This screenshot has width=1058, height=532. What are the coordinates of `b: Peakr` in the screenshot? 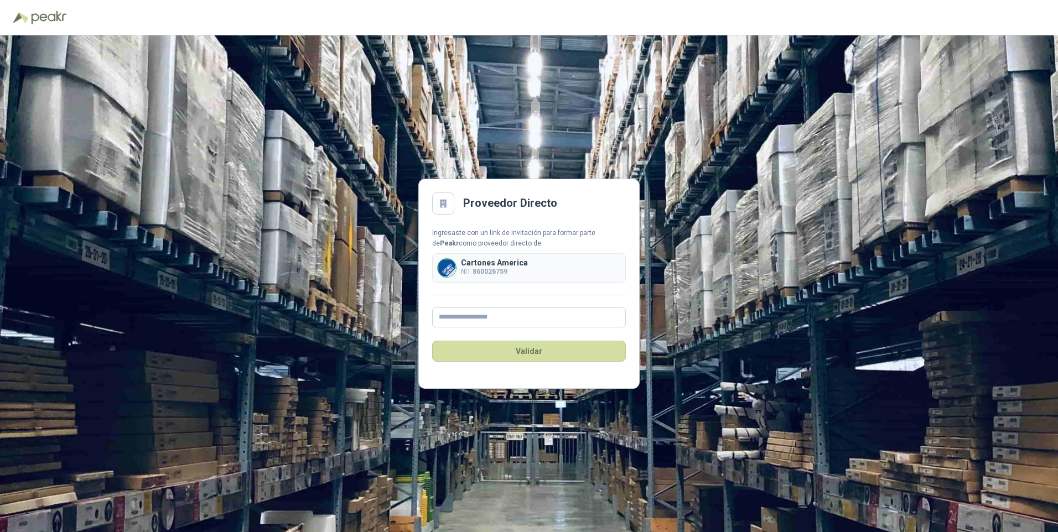 It's located at (449, 243).